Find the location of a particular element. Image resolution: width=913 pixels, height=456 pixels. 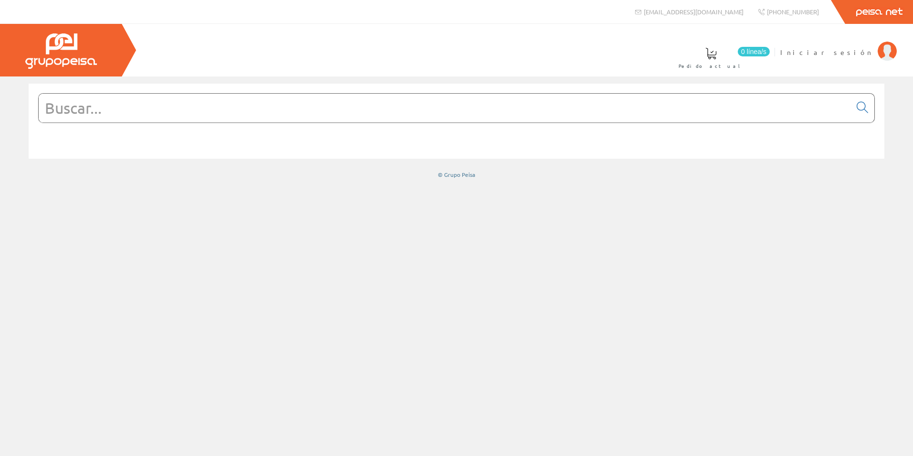

span: 0 línea/s is located at coordinates (754, 52).